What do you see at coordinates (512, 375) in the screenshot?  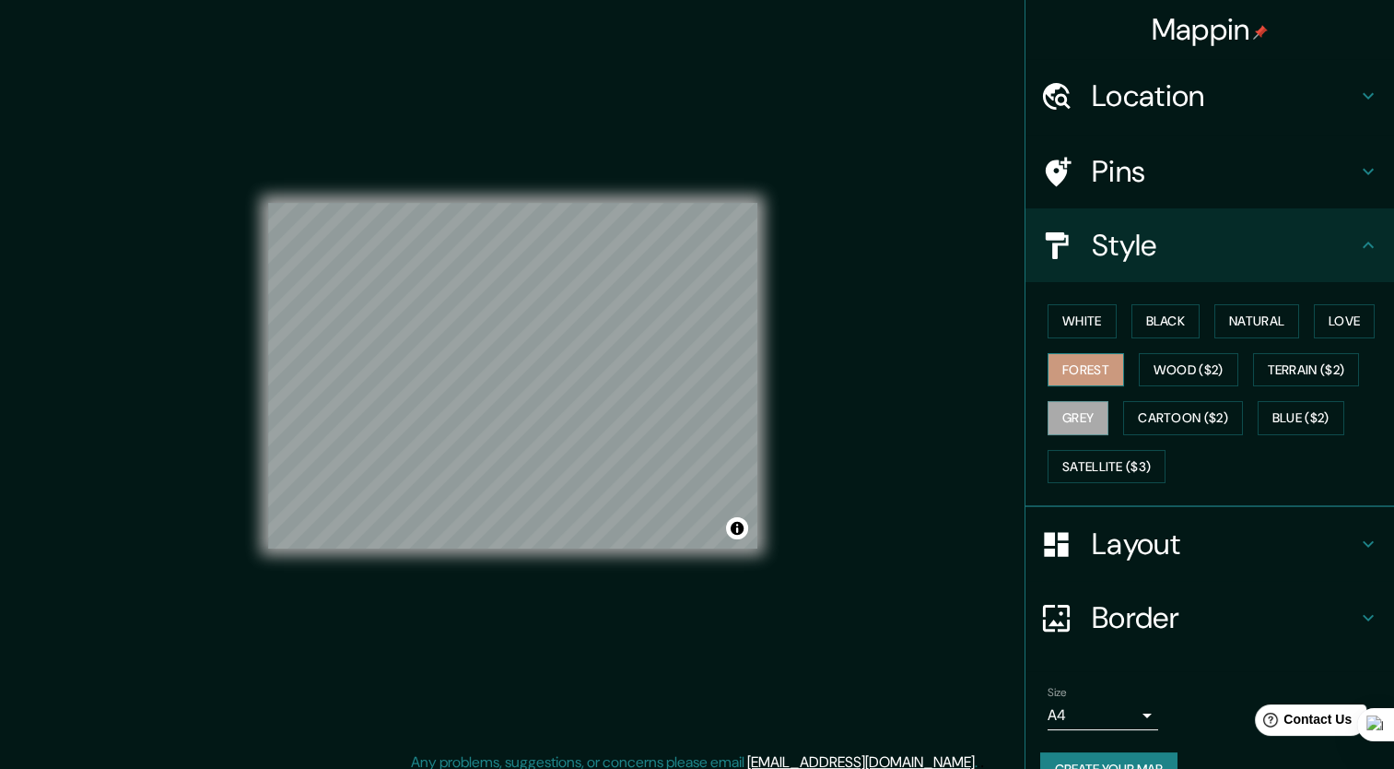 I see `canvas: Map` at bounding box center [512, 375].